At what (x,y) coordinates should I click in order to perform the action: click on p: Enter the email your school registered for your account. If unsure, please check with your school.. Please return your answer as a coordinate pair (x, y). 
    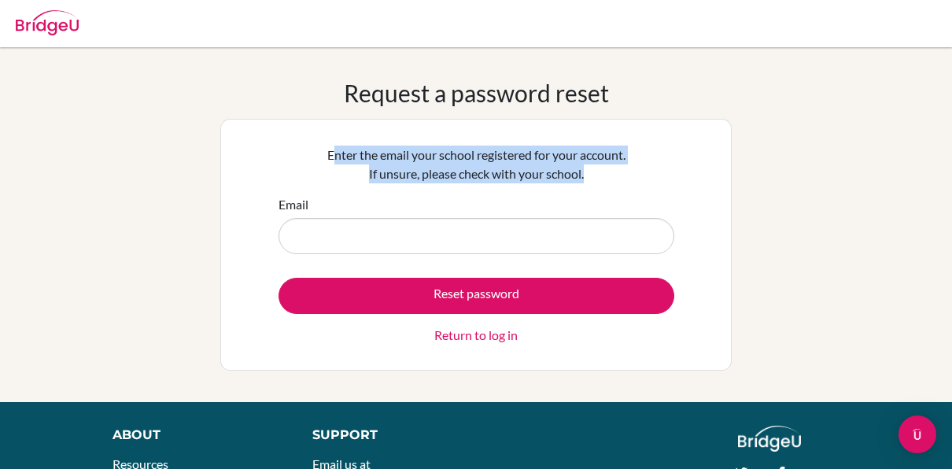
    Looking at the image, I should click on (476, 164).